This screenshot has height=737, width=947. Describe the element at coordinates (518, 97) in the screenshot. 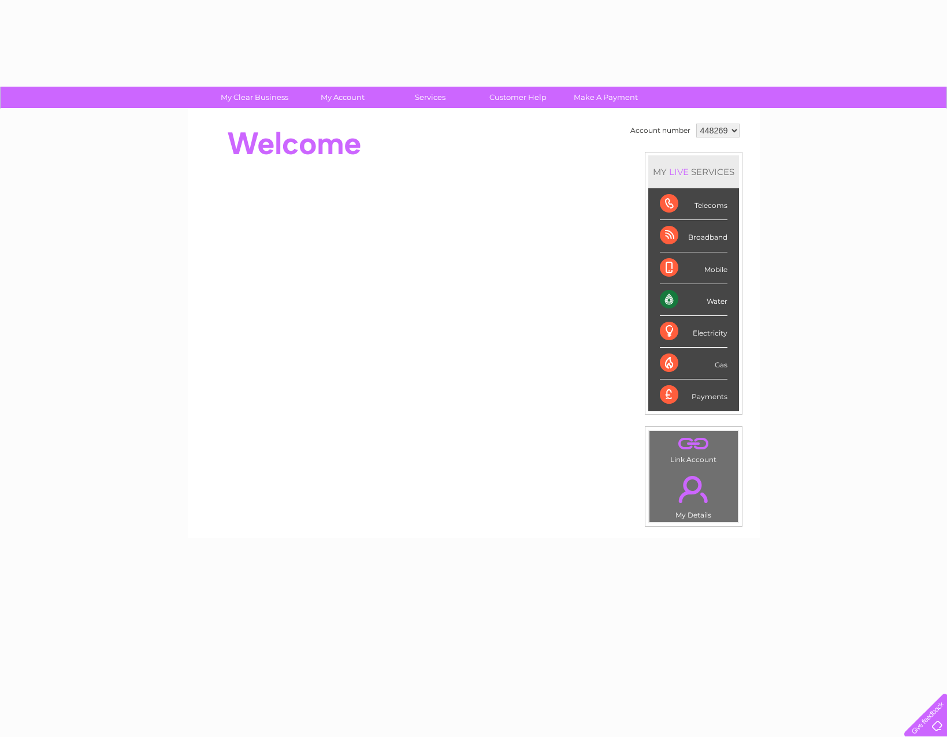

I see `a: Customer Help` at that location.